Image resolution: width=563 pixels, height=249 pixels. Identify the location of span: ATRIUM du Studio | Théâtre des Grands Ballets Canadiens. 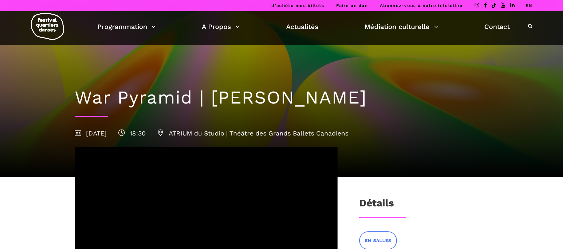
(253, 133).